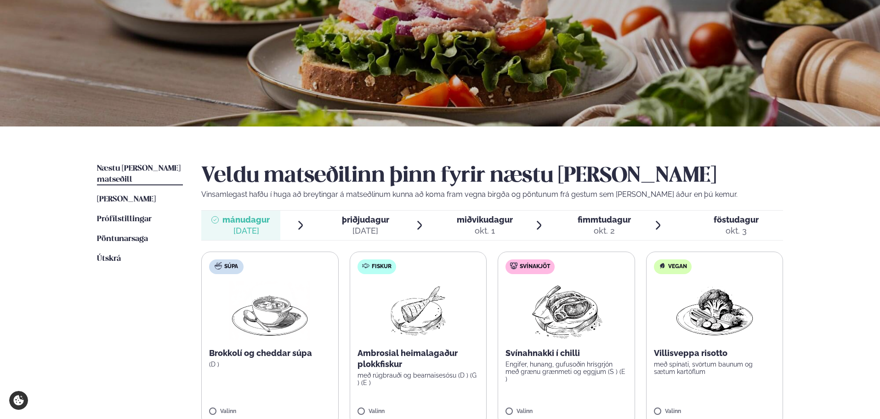 This screenshot has height=419, width=880. What do you see at coordinates (566, 311) in the screenshot?
I see `img: Pork-Meat.png` at bounding box center [566, 311].